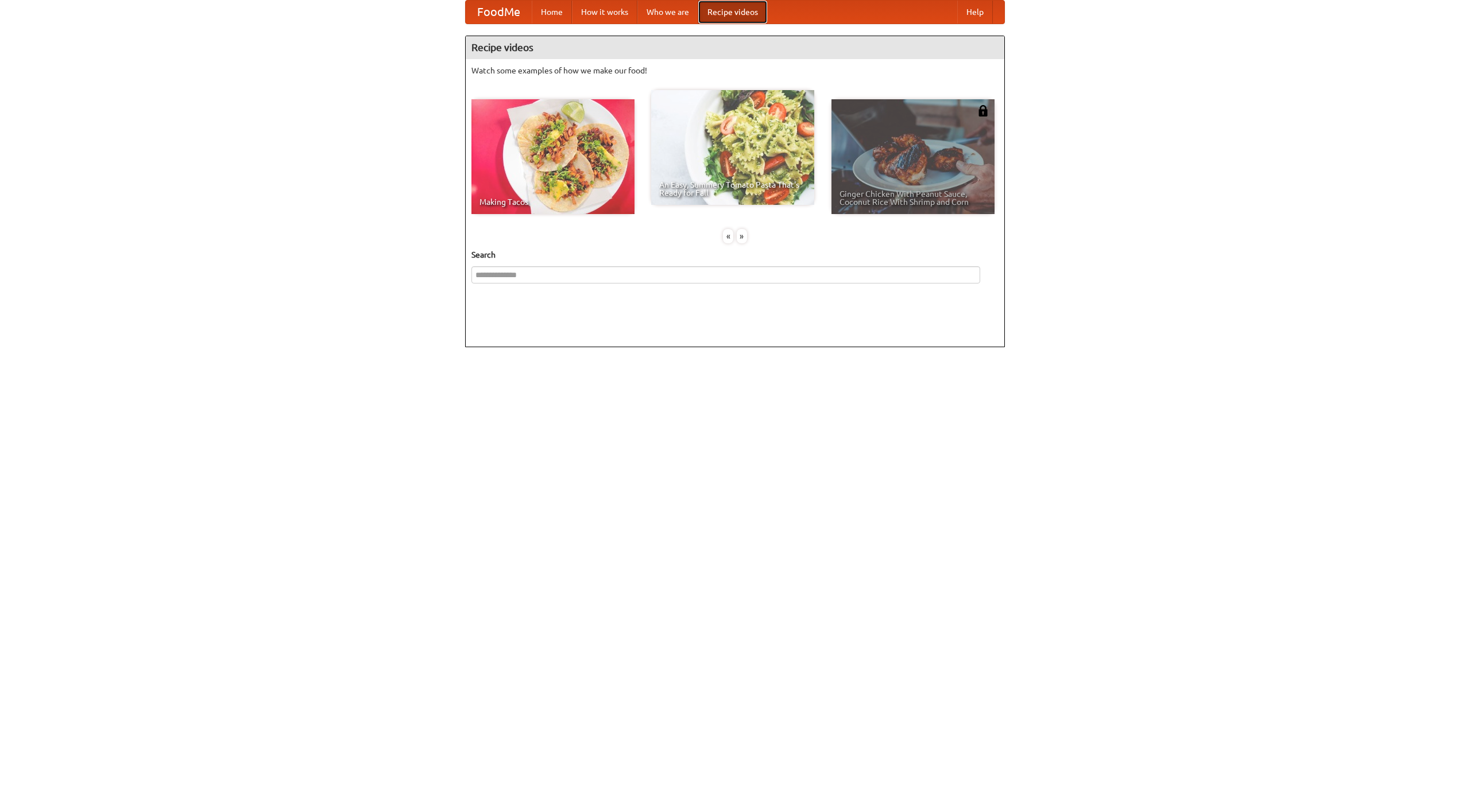 The width and height of the screenshot is (1470, 812). Describe the element at coordinates (498, 12) in the screenshot. I see `a: FoodMe` at that location.